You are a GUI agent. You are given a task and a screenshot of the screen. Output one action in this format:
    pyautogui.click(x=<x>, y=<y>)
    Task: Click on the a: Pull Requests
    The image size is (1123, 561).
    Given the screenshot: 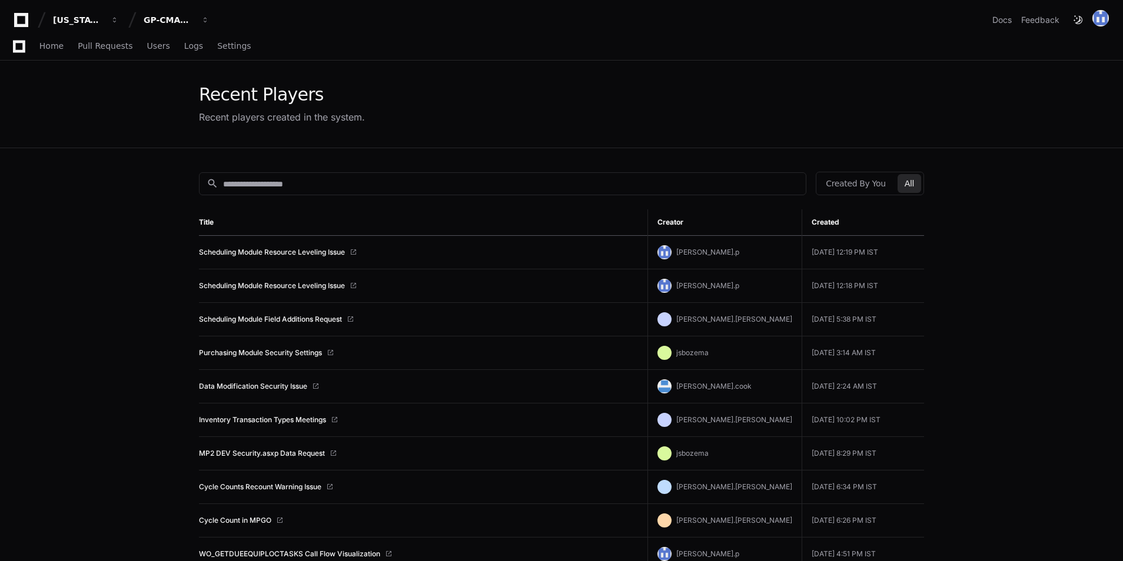 What is the action you would take?
    pyautogui.click(x=105, y=46)
    